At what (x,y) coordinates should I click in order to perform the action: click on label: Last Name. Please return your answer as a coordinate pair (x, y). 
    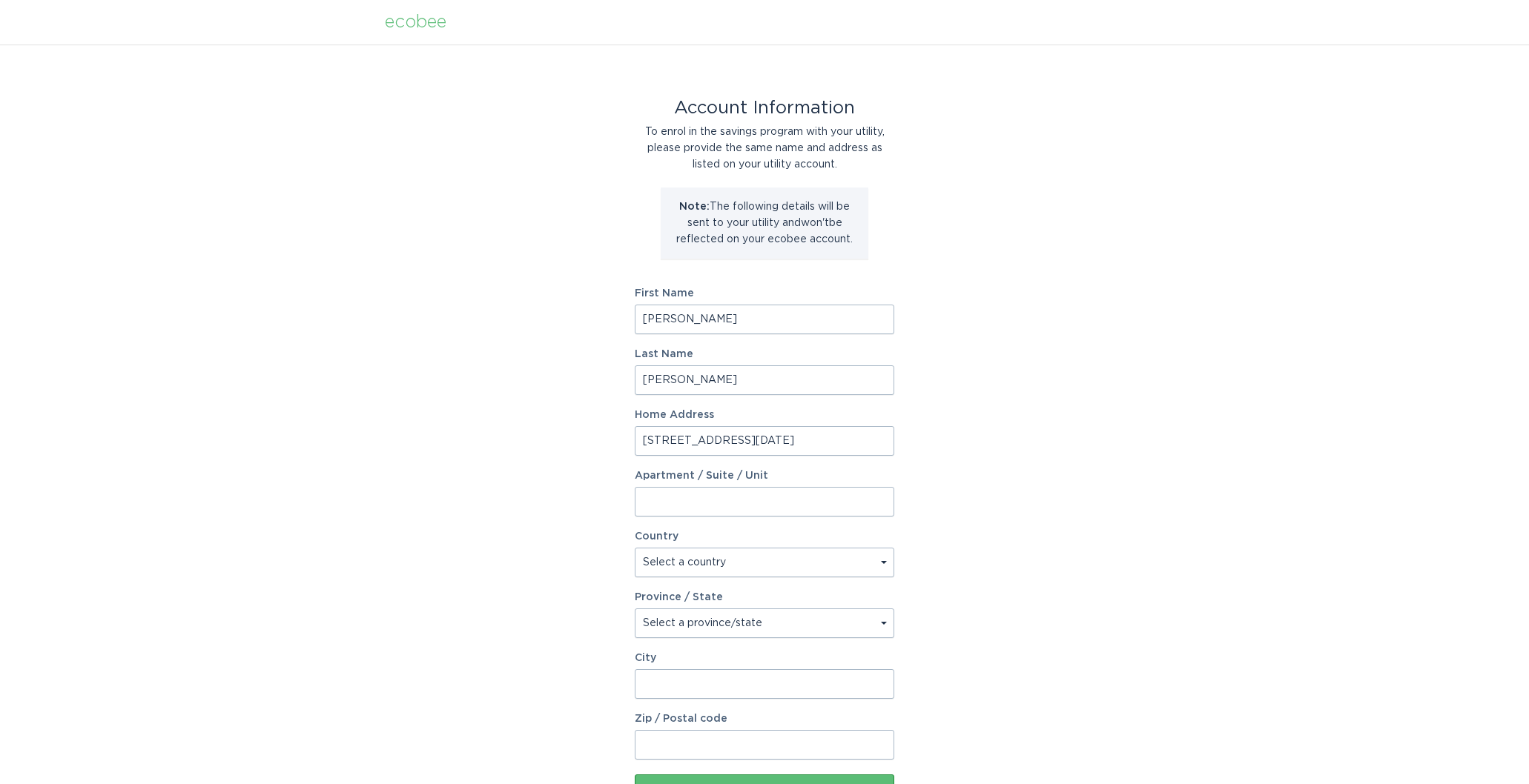
    Looking at the image, I should click on (764, 354).